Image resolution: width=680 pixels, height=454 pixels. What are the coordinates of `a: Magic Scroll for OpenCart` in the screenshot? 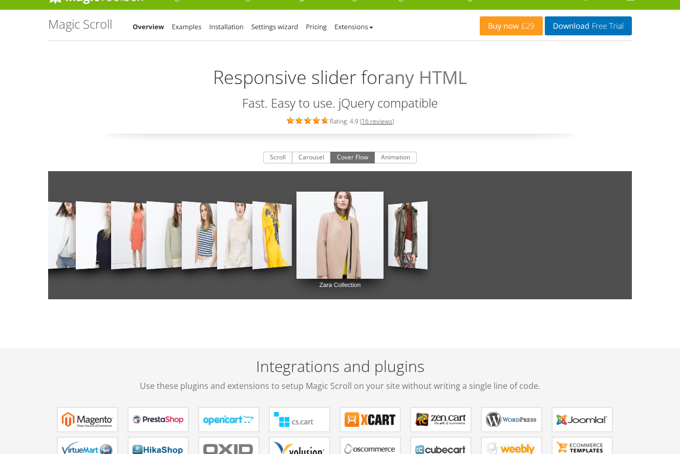 It's located at (229, 419).